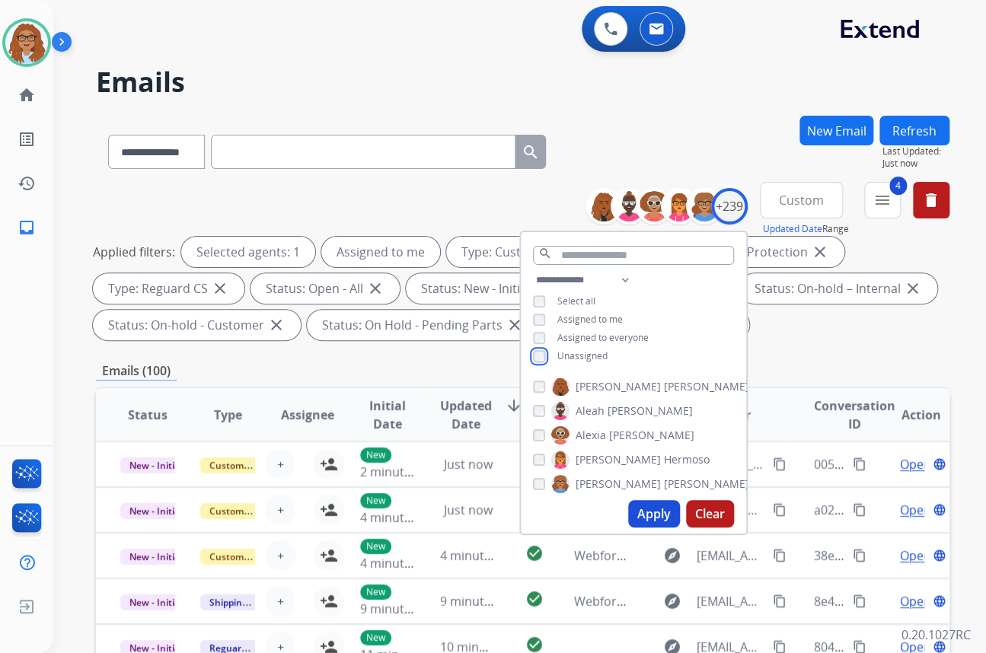 This screenshot has height=653, width=986. I want to click on button: Custom, so click(801, 200).